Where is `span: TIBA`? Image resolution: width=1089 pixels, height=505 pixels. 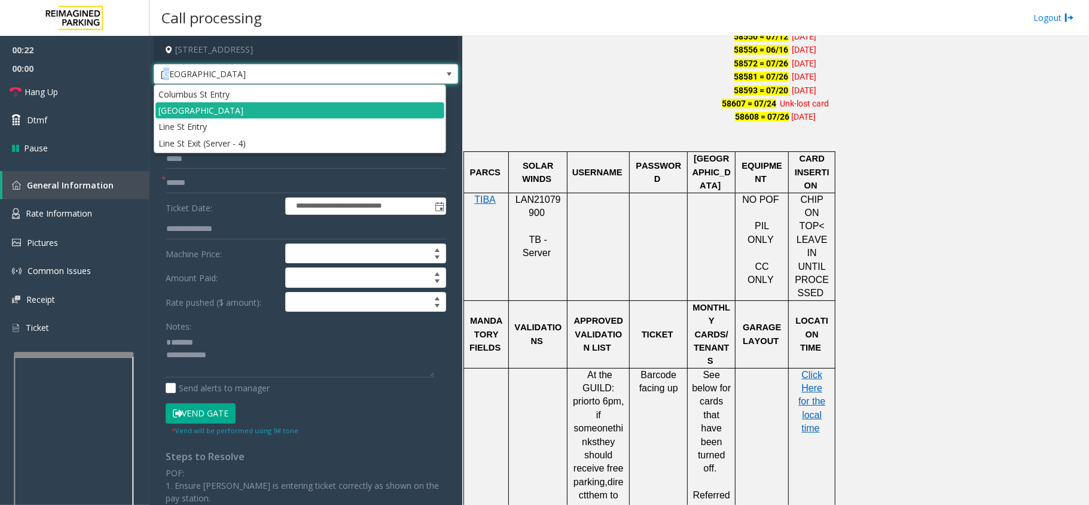 span: TIBA is located at coordinates (485, 199).